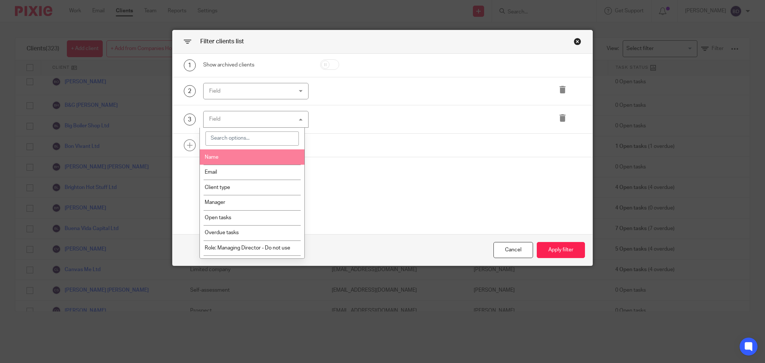 Image resolution: width=765 pixels, height=363 pixels. I want to click on span: Manager, so click(215, 202).